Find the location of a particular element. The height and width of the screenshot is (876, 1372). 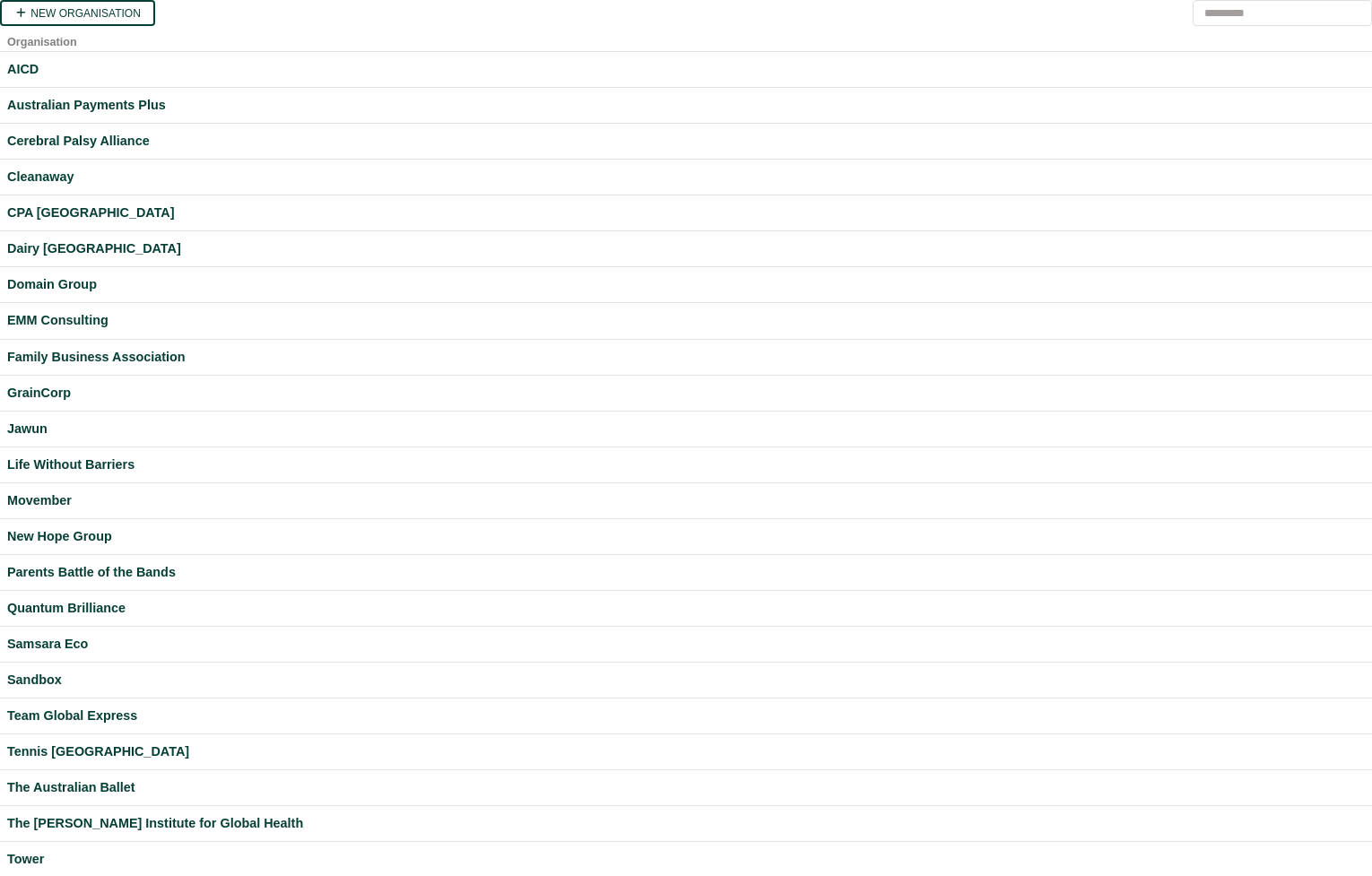

div: Movember is located at coordinates (686, 501).